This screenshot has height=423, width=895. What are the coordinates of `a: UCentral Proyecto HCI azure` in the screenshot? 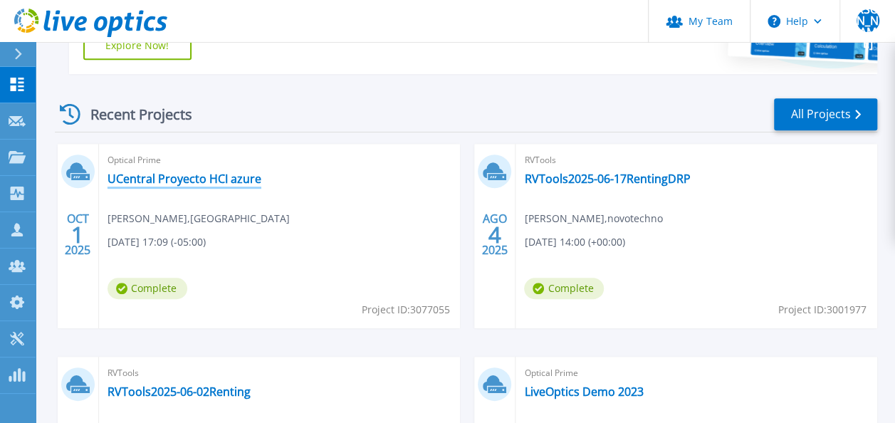 It's located at (185, 179).